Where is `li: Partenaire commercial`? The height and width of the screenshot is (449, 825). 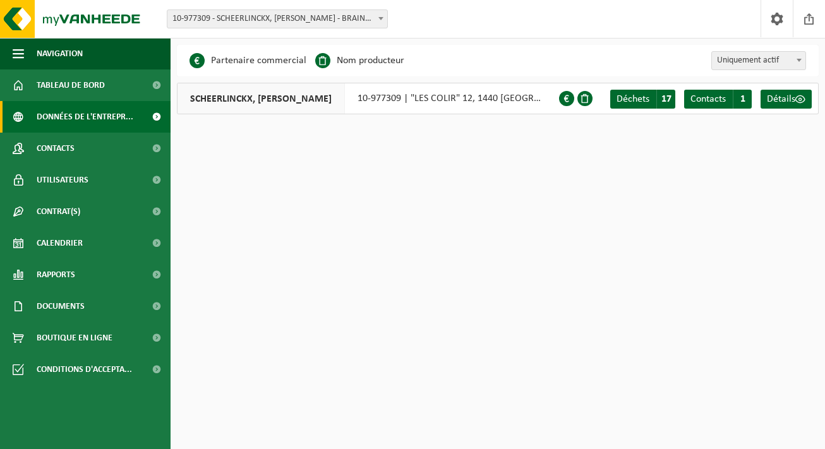
li: Partenaire commercial is located at coordinates (247, 61).